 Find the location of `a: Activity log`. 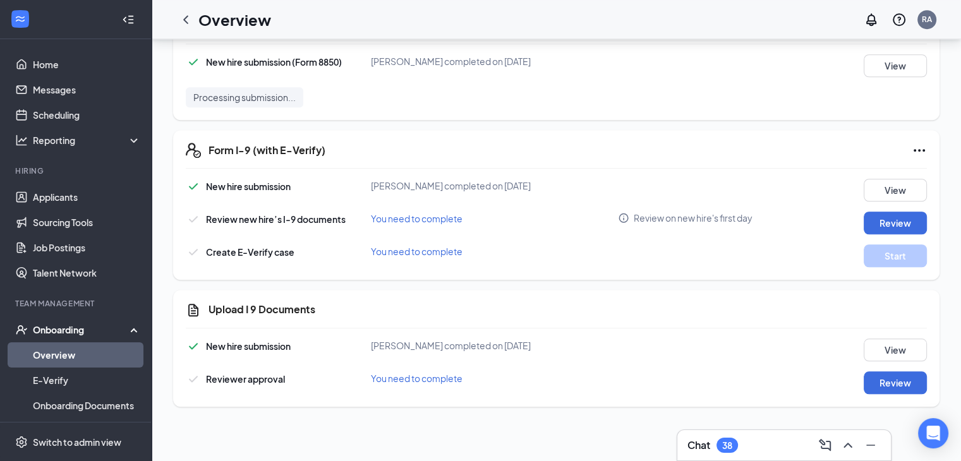

a: Activity log is located at coordinates (87, 431).